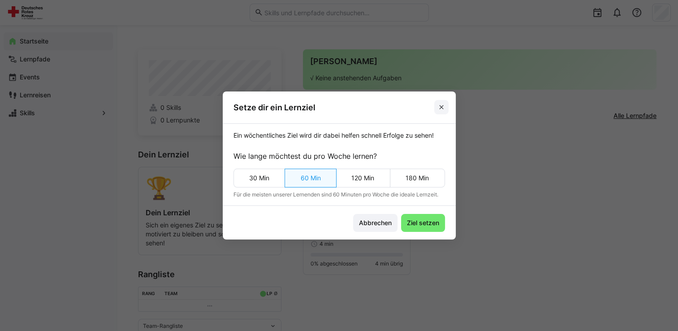 The height and width of the screenshot is (331, 678). Describe the element at coordinates (417, 178) in the screenshot. I see `eds-button-option: 180 Min` at that location.